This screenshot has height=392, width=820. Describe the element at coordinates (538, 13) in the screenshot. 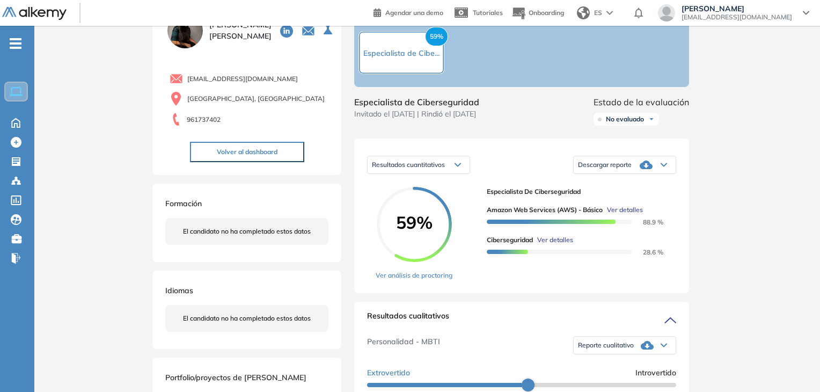

I see `button: Onboarding` at that location.